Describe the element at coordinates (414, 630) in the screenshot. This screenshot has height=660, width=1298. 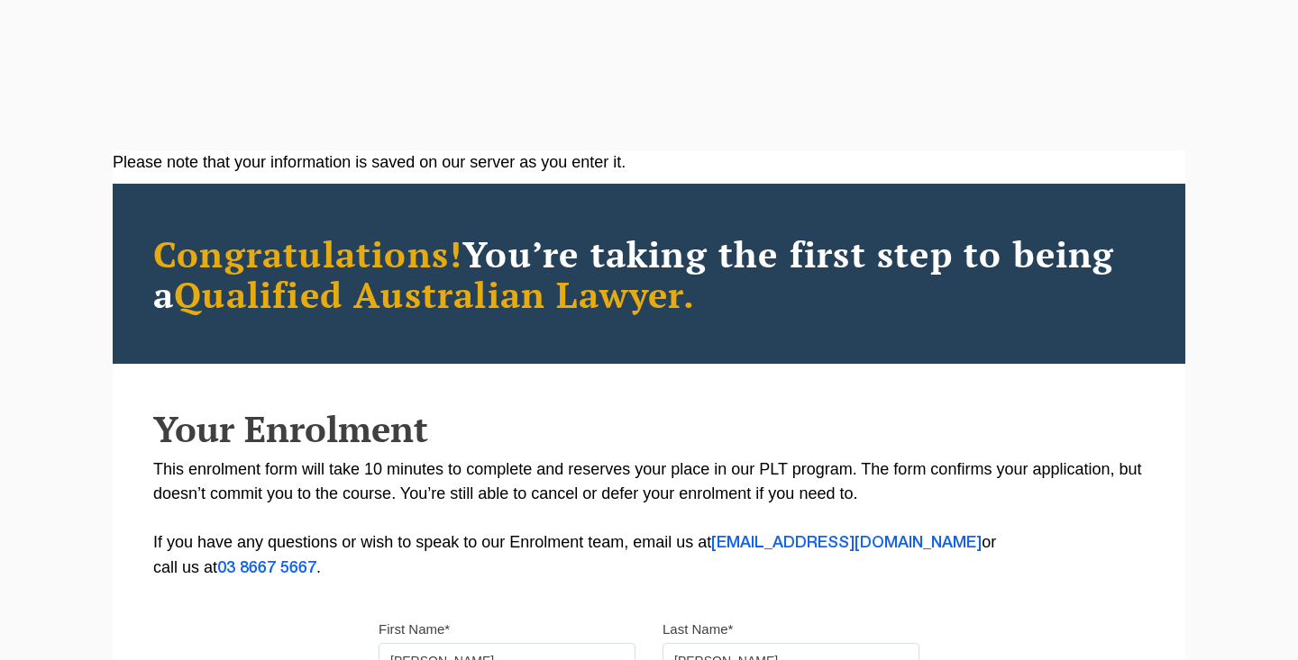
I see `label: First Name*` at that location.